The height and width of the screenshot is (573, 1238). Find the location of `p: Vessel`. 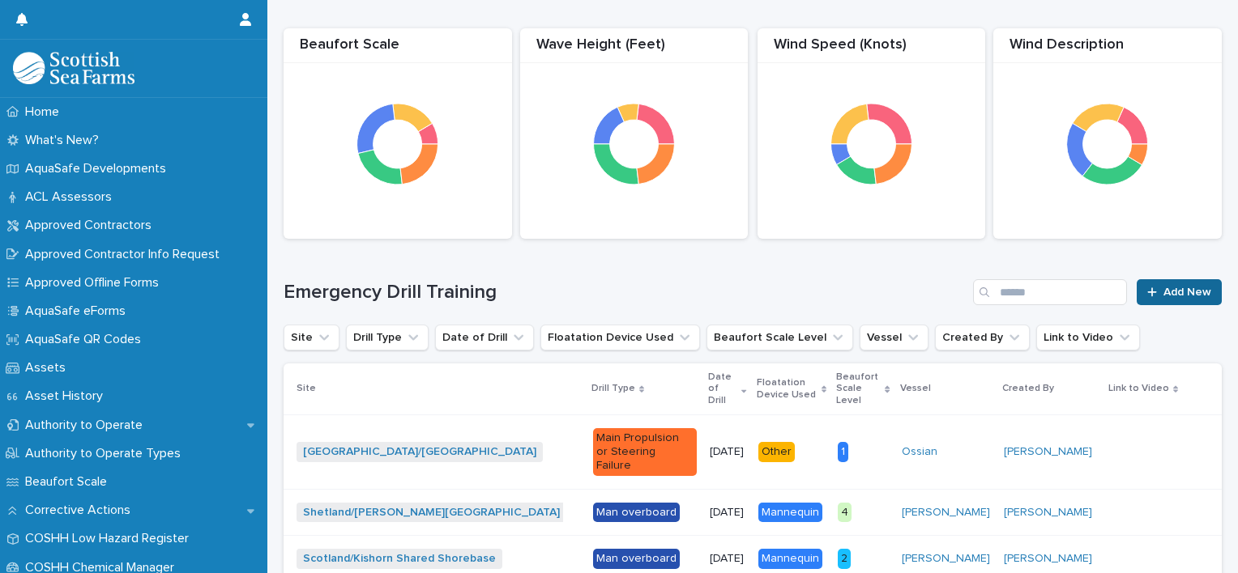

p: Vessel is located at coordinates (915, 389).